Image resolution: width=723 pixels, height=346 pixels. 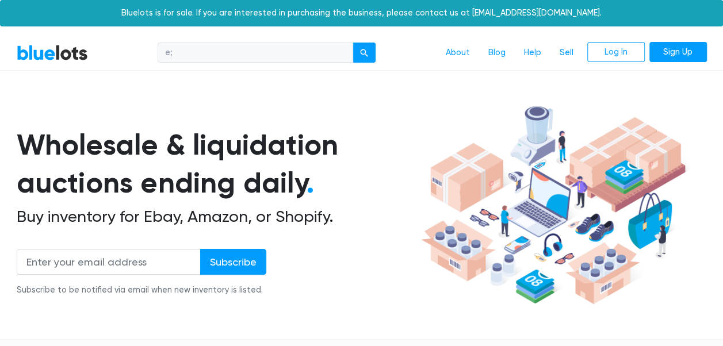 I want to click on a: Sell, so click(x=566, y=53).